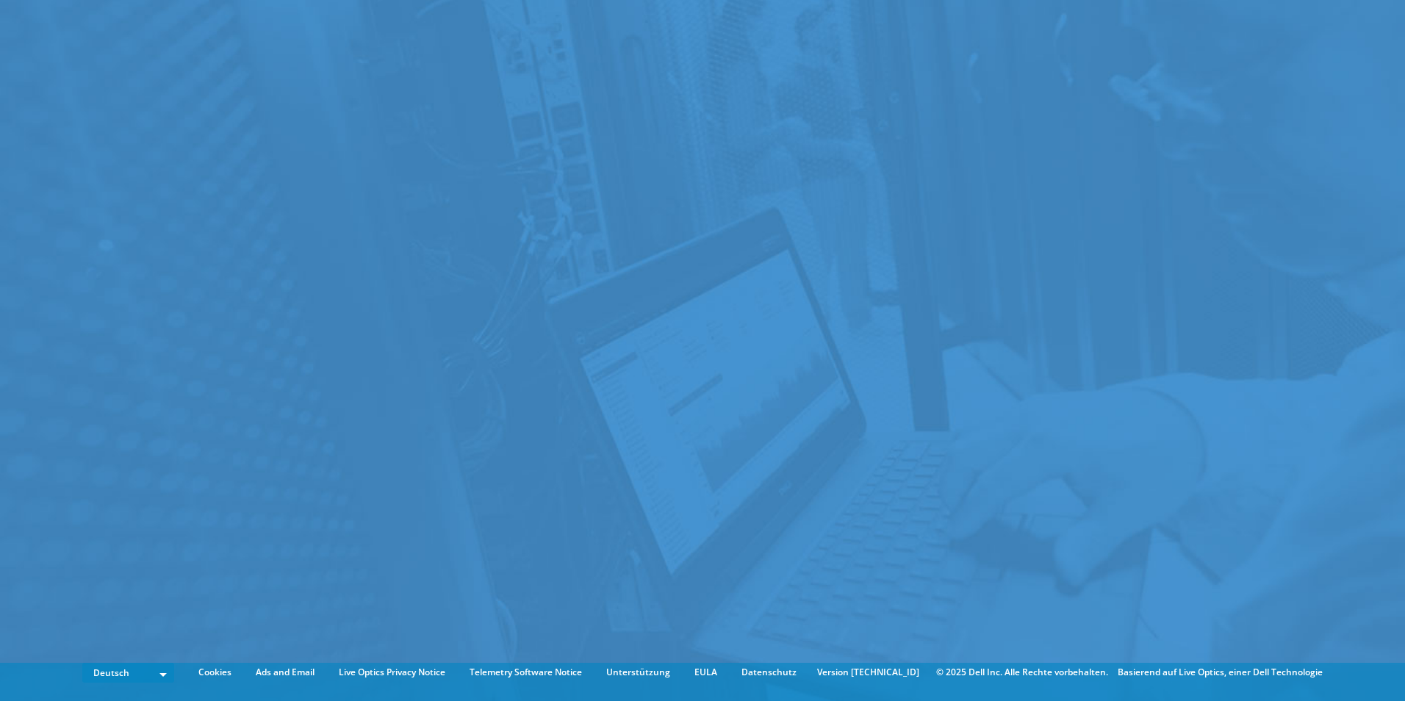 This screenshot has height=701, width=1405. What do you see at coordinates (705, 672) in the screenshot?
I see `a: EULA` at bounding box center [705, 672].